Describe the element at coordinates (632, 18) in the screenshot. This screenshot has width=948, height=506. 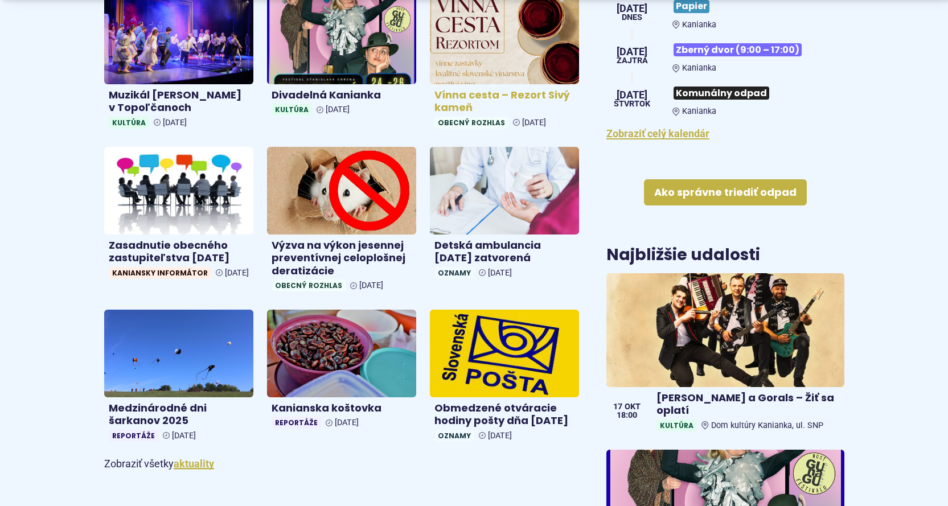
I see `span: Dnes` at that location.